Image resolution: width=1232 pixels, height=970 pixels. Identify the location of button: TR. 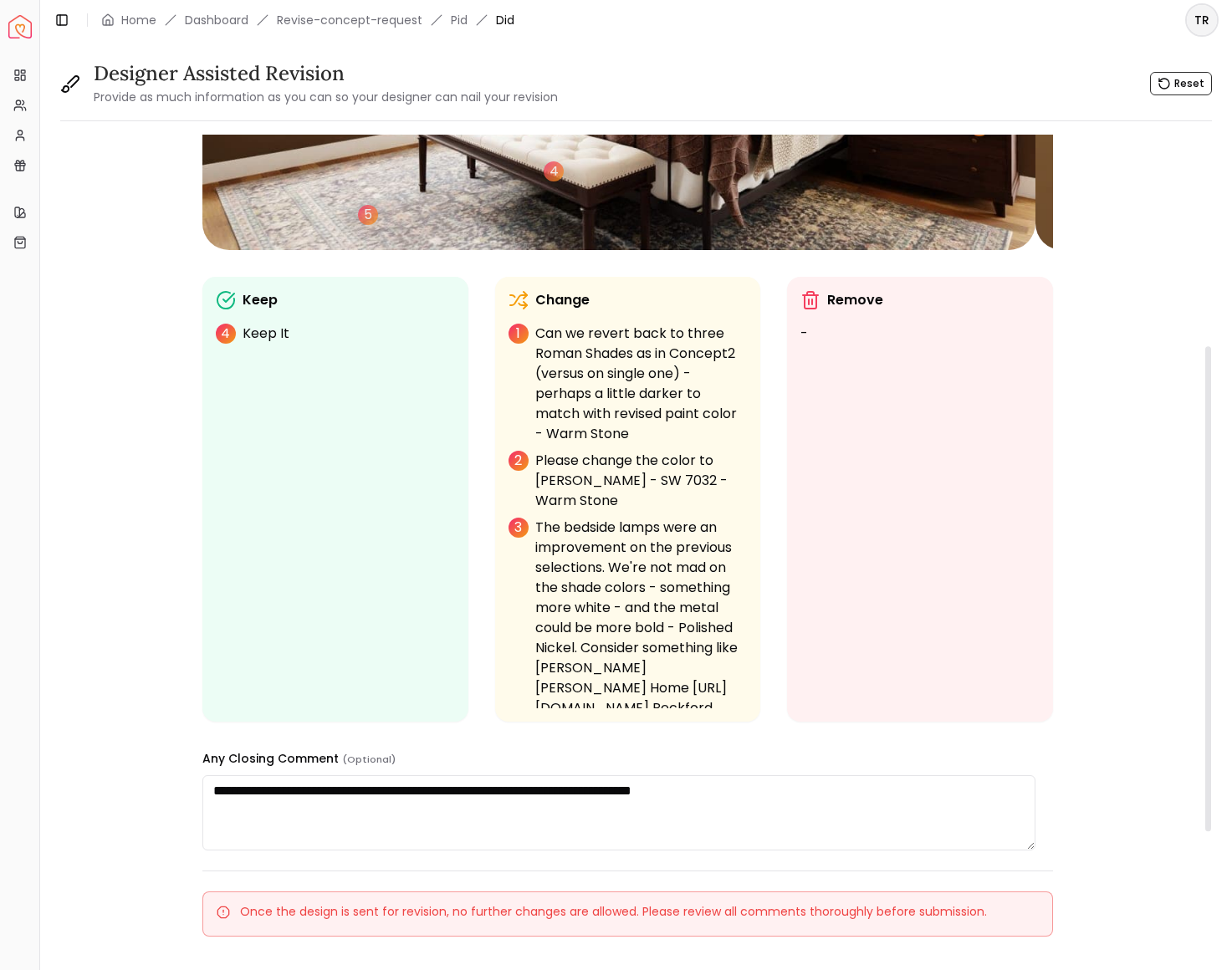
(1202, 20).